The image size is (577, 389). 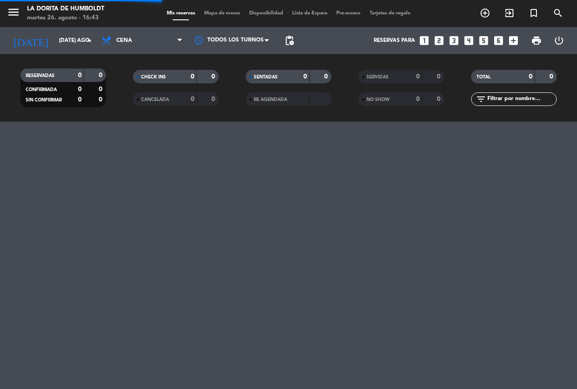 I want to click on span: TOTAL, so click(x=483, y=77).